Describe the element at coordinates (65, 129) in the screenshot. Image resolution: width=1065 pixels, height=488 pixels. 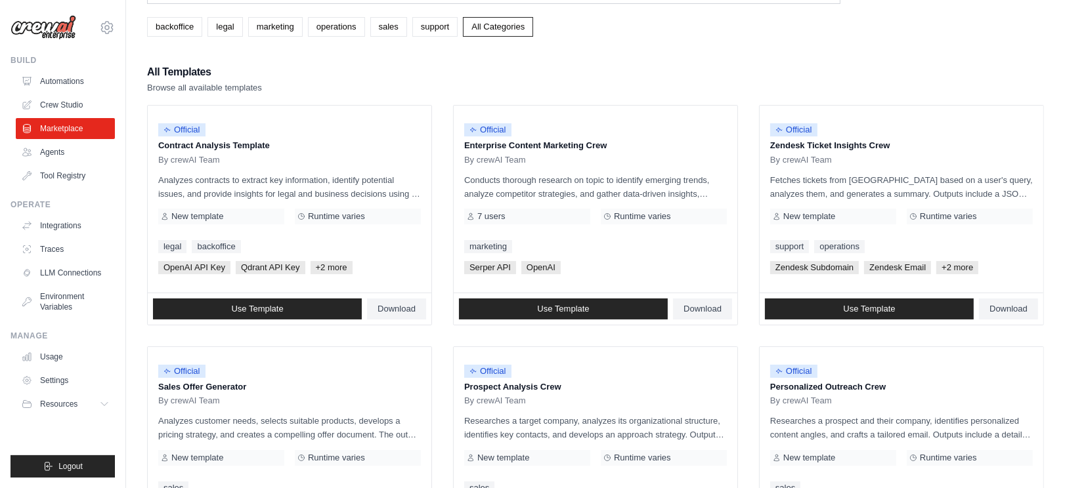
I see `a: Marketplace` at that location.